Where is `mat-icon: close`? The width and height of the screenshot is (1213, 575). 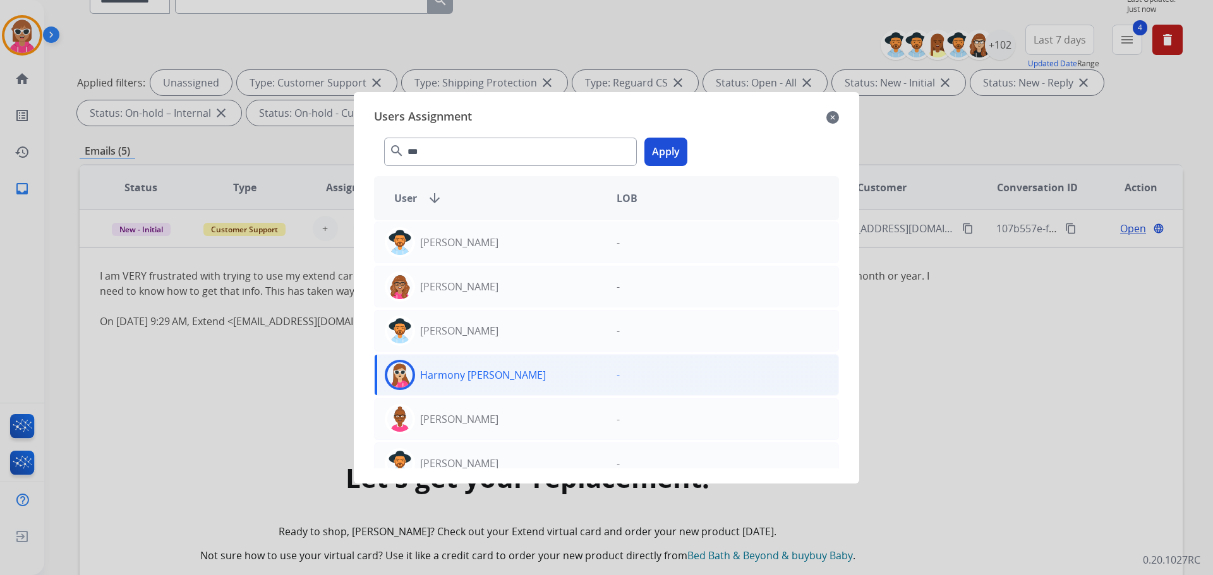 mat-icon: close is located at coordinates (832, 117).